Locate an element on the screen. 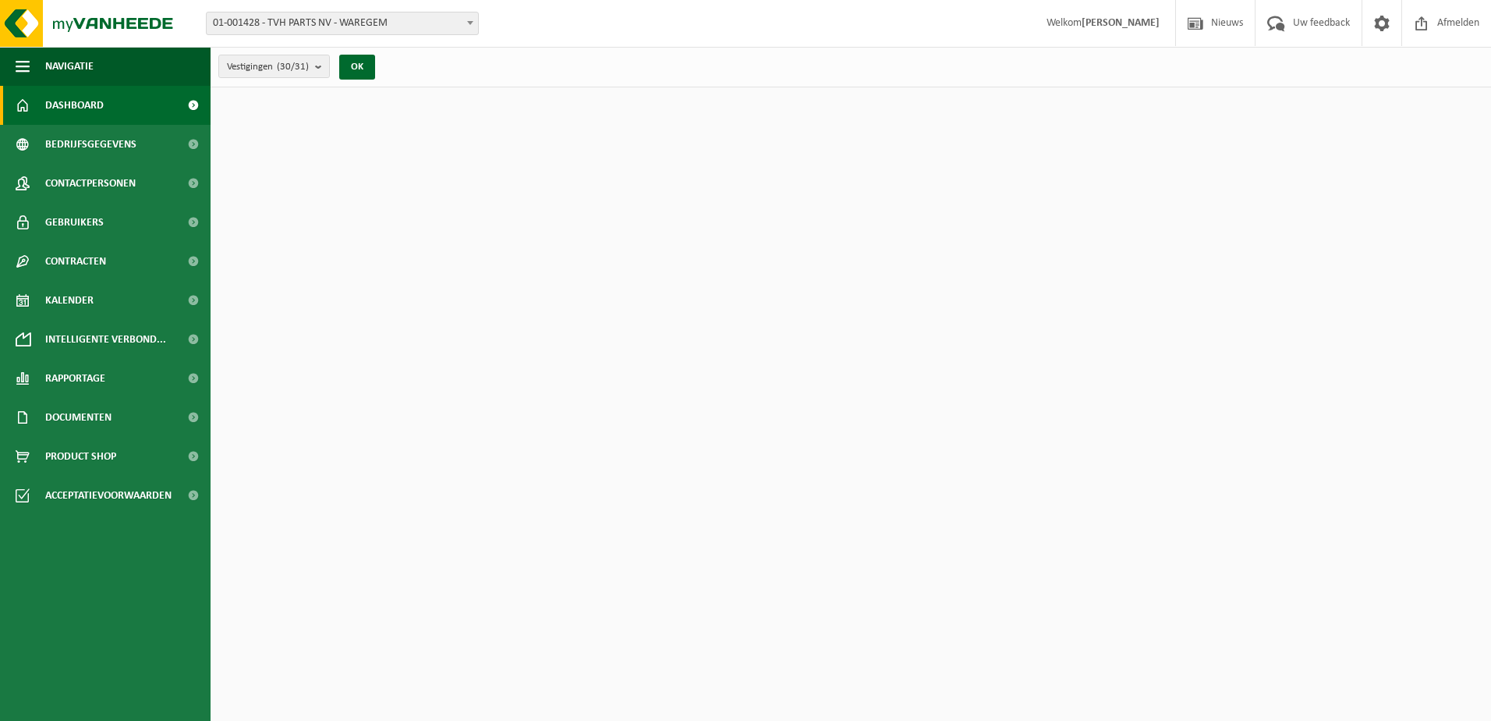 This screenshot has width=1491, height=721. span: Documenten is located at coordinates (78, 417).